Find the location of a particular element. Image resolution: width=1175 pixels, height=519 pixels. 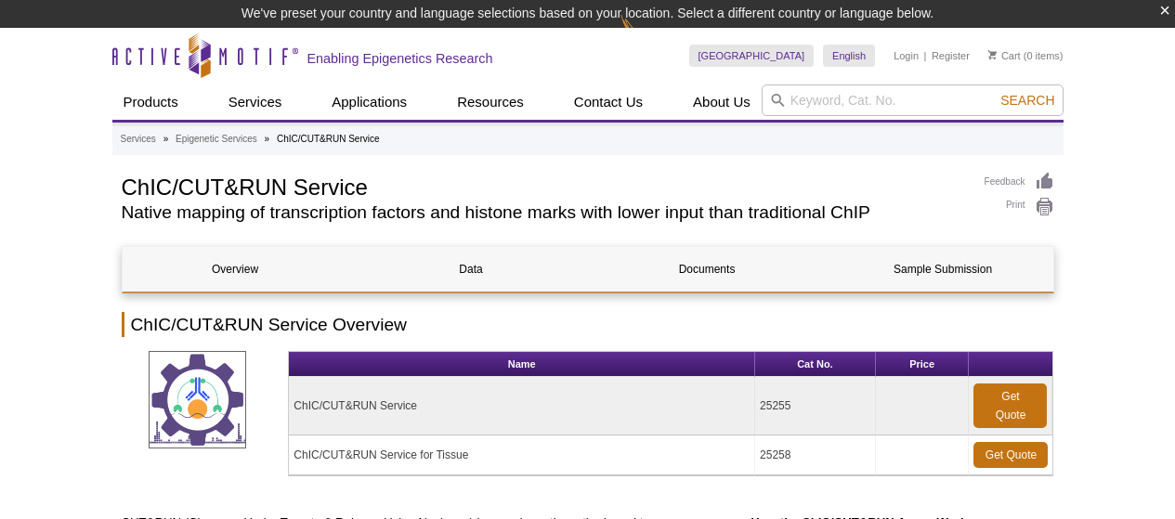

a: Applications is located at coordinates (369, 102).